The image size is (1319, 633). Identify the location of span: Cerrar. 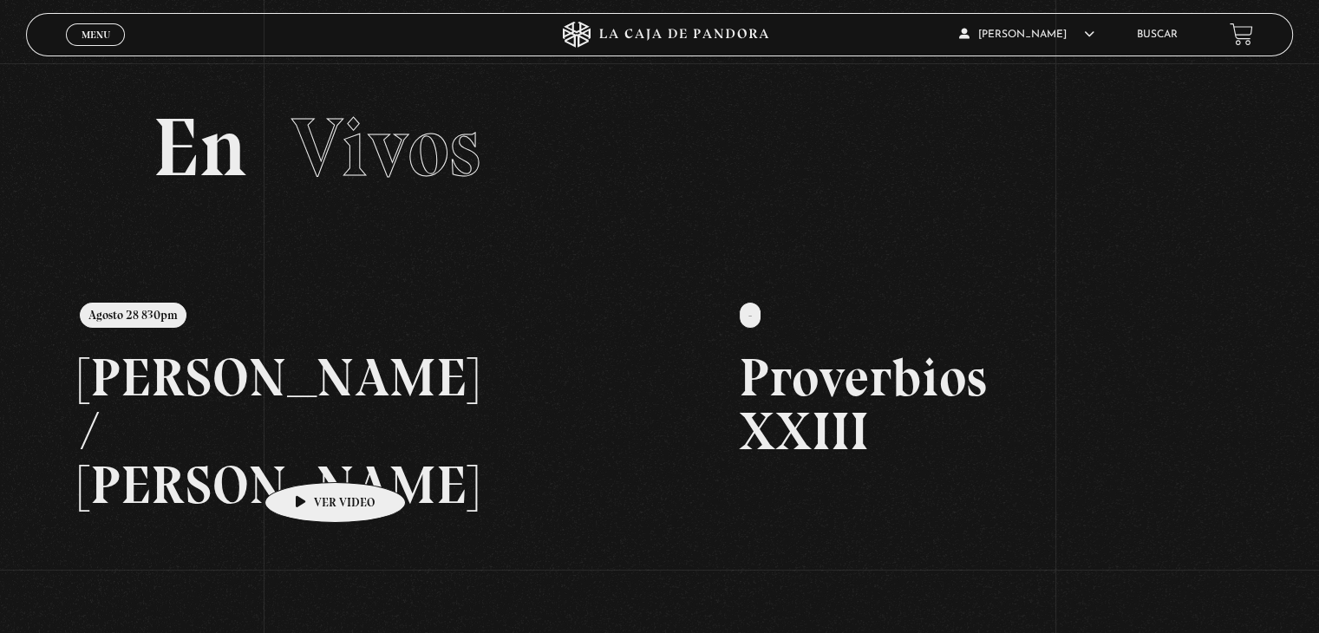
(95, 49).